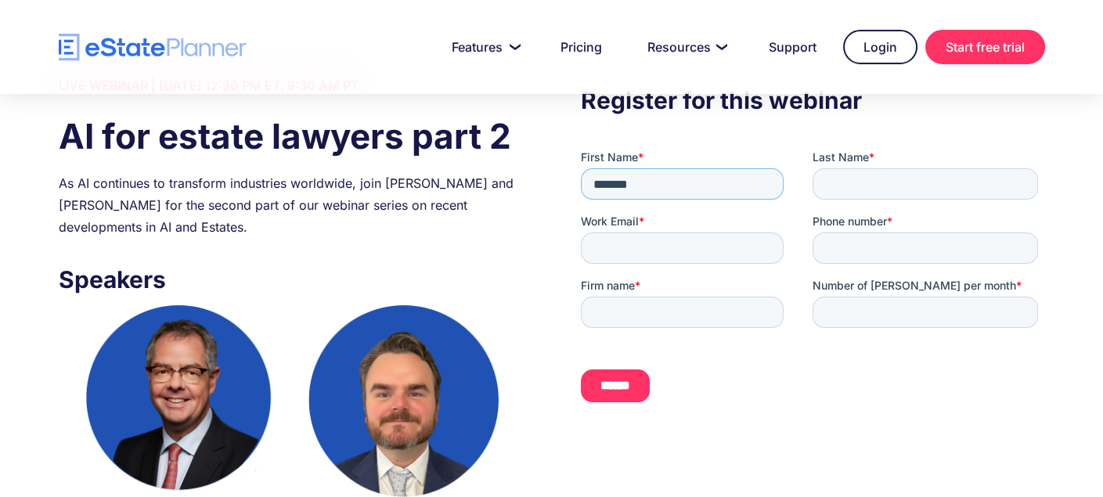  Describe the element at coordinates (880, 47) in the screenshot. I see `a: Login` at that location.